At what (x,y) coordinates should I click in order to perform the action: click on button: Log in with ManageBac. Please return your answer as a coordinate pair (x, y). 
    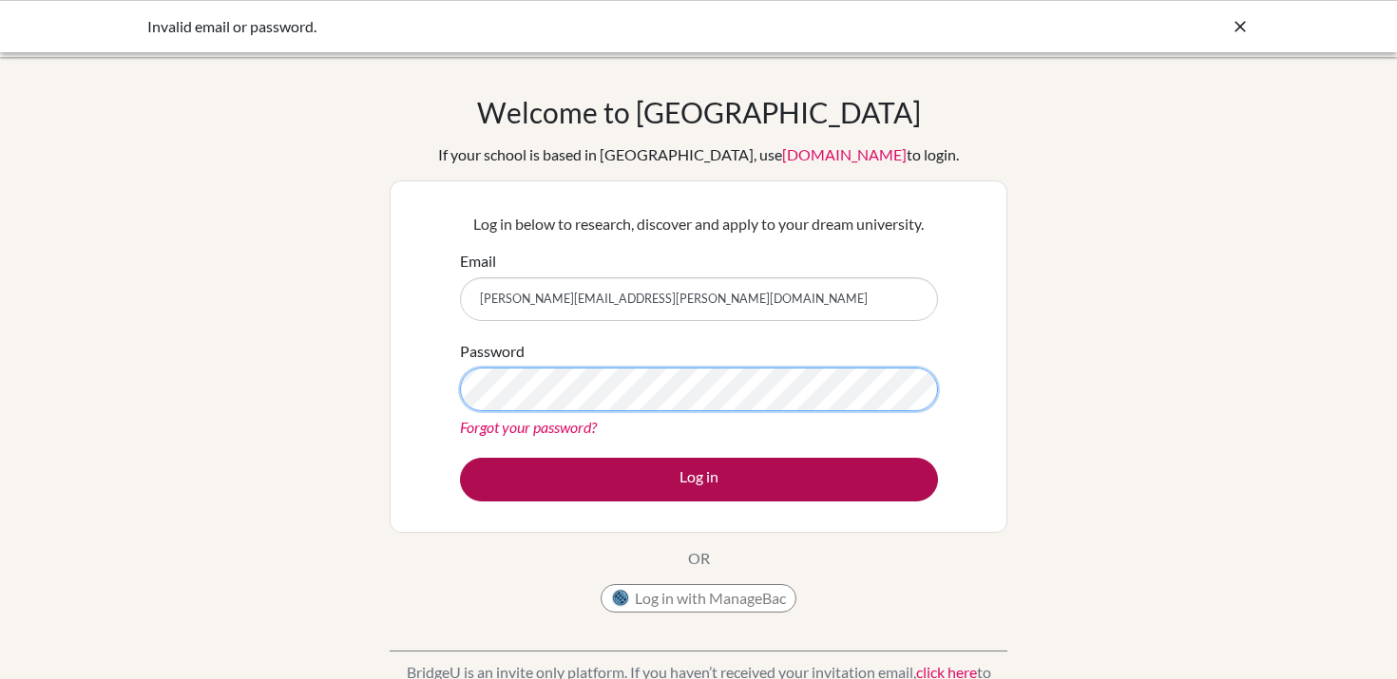
    Looking at the image, I should click on (698, 599).